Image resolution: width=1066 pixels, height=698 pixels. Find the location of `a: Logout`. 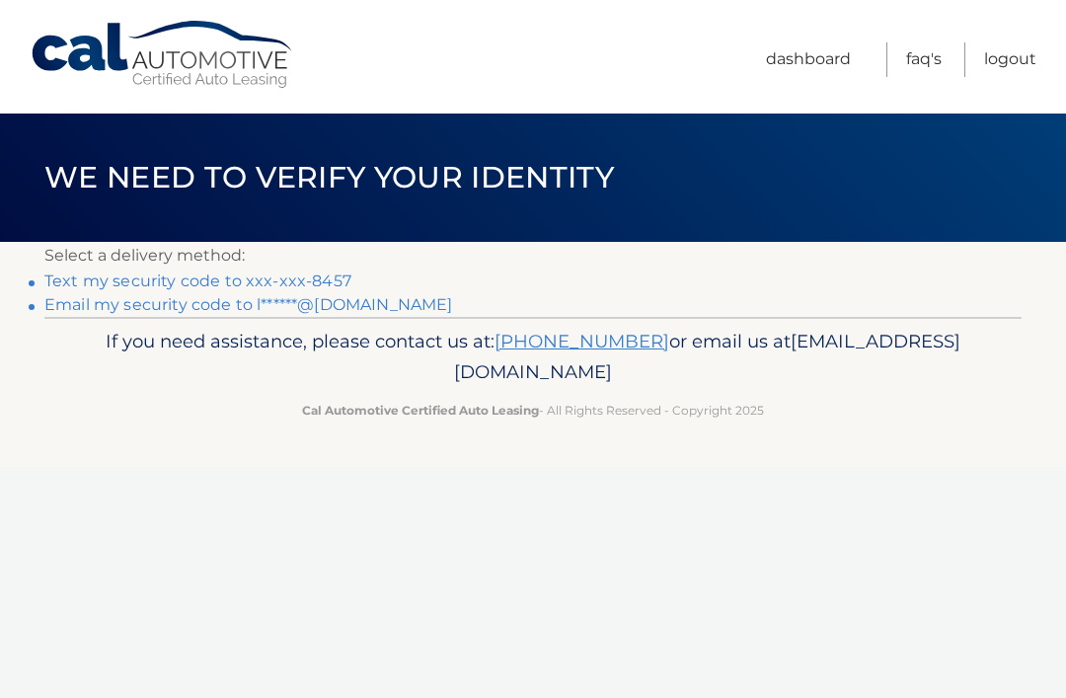

a: Logout is located at coordinates (1010, 59).